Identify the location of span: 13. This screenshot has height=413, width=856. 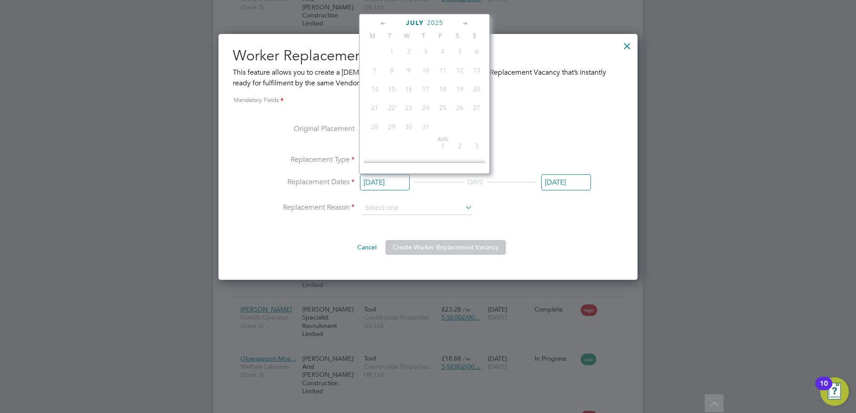
(477, 70).